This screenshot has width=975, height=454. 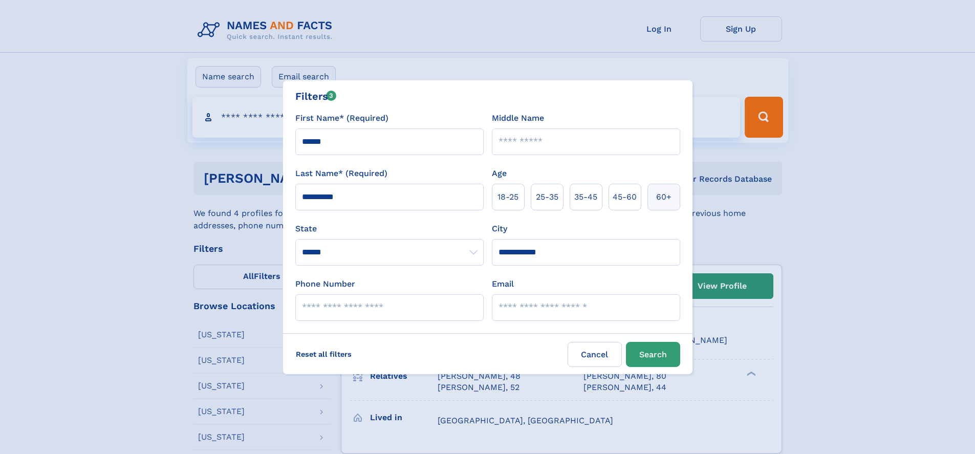 I want to click on span: 45‑60, so click(x=625, y=197).